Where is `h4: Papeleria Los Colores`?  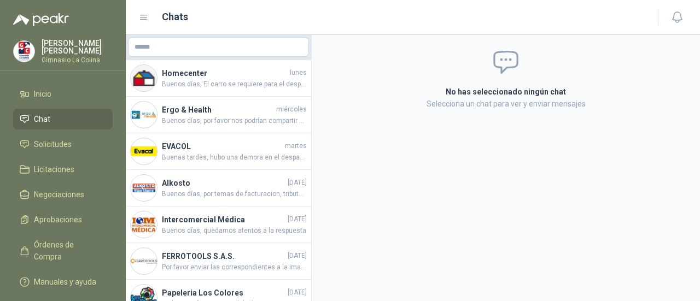
h4: Papeleria Los Colores is located at coordinates (224, 293).